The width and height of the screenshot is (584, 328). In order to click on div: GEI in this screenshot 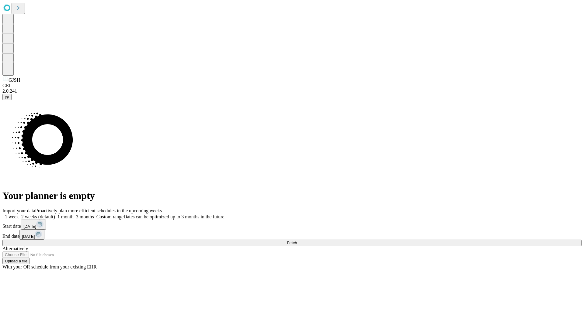, I will do `click(292, 86)`.